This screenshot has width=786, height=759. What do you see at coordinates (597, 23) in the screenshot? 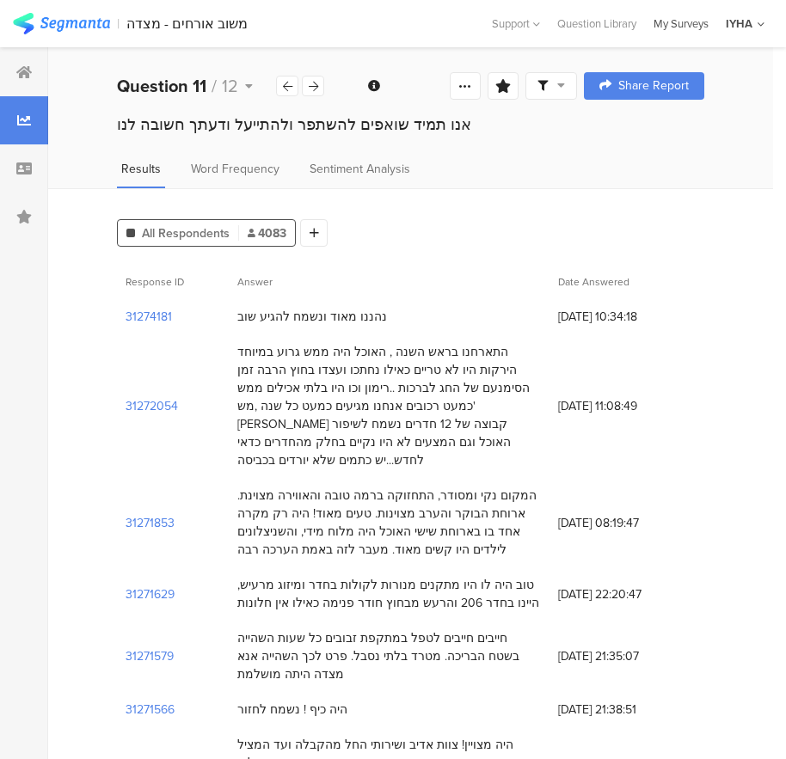
I see `a: Question Library` at bounding box center [597, 23].